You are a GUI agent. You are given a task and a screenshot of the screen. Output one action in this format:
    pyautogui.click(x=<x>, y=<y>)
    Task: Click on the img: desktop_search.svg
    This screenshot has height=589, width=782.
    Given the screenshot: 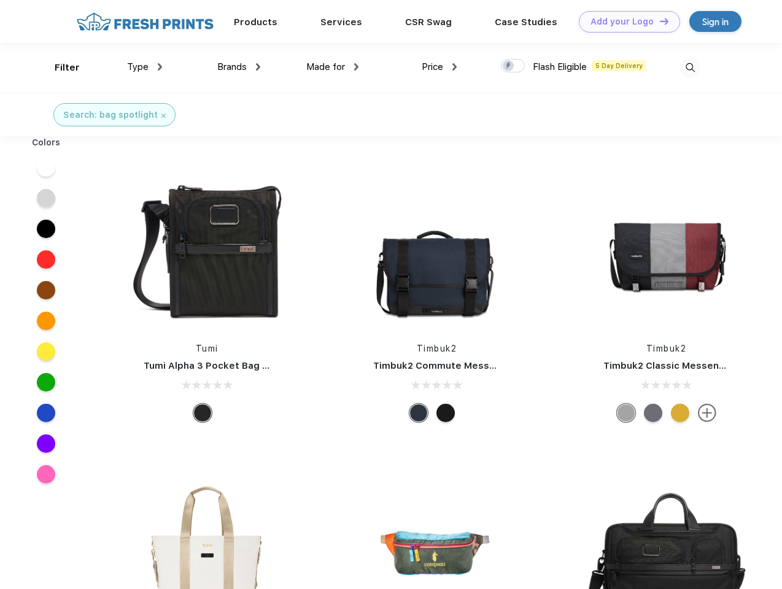 What is the action you would take?
    pyautogui.click(x=690, y=68)
    